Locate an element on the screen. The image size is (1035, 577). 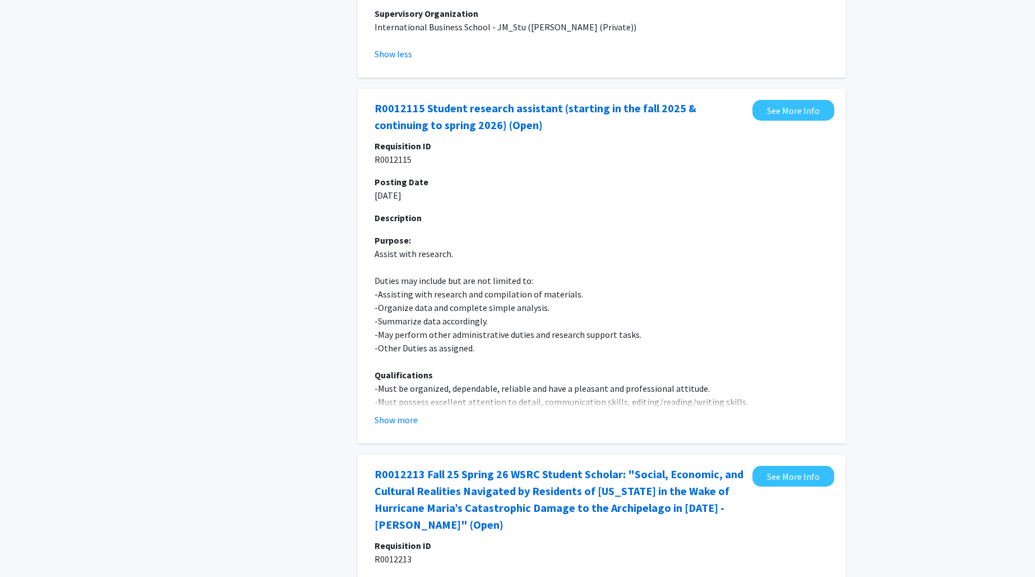
button: Show more is located at coordinates (396, 420).